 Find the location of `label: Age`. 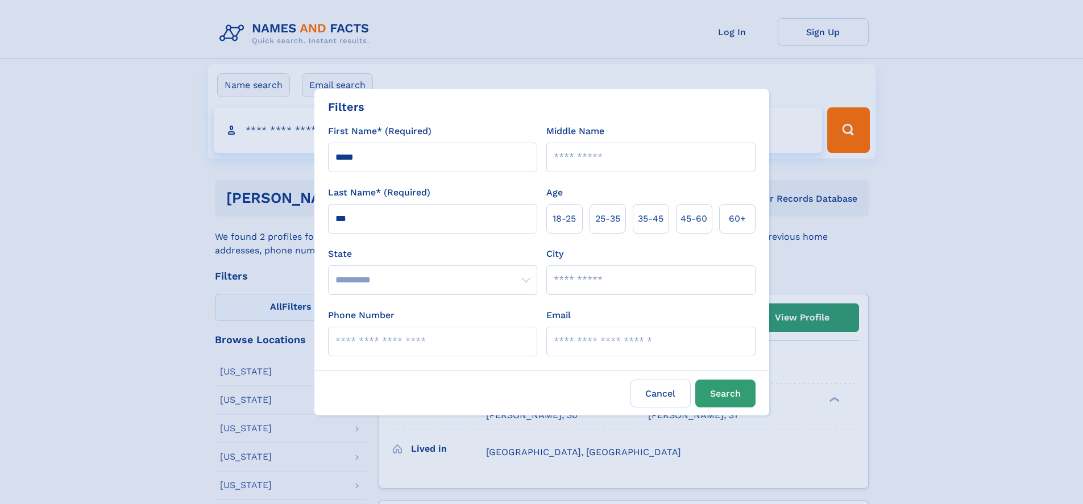

label: Age is located at coordinates (554, 193).